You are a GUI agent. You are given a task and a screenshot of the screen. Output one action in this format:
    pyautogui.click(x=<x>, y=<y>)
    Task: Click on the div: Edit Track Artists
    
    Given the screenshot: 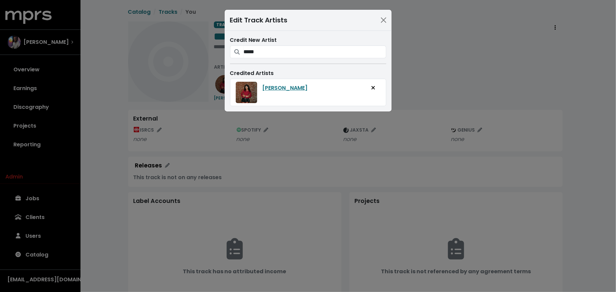 What is the action you would take?
    pyautogui.click(x=259, y=20)
    